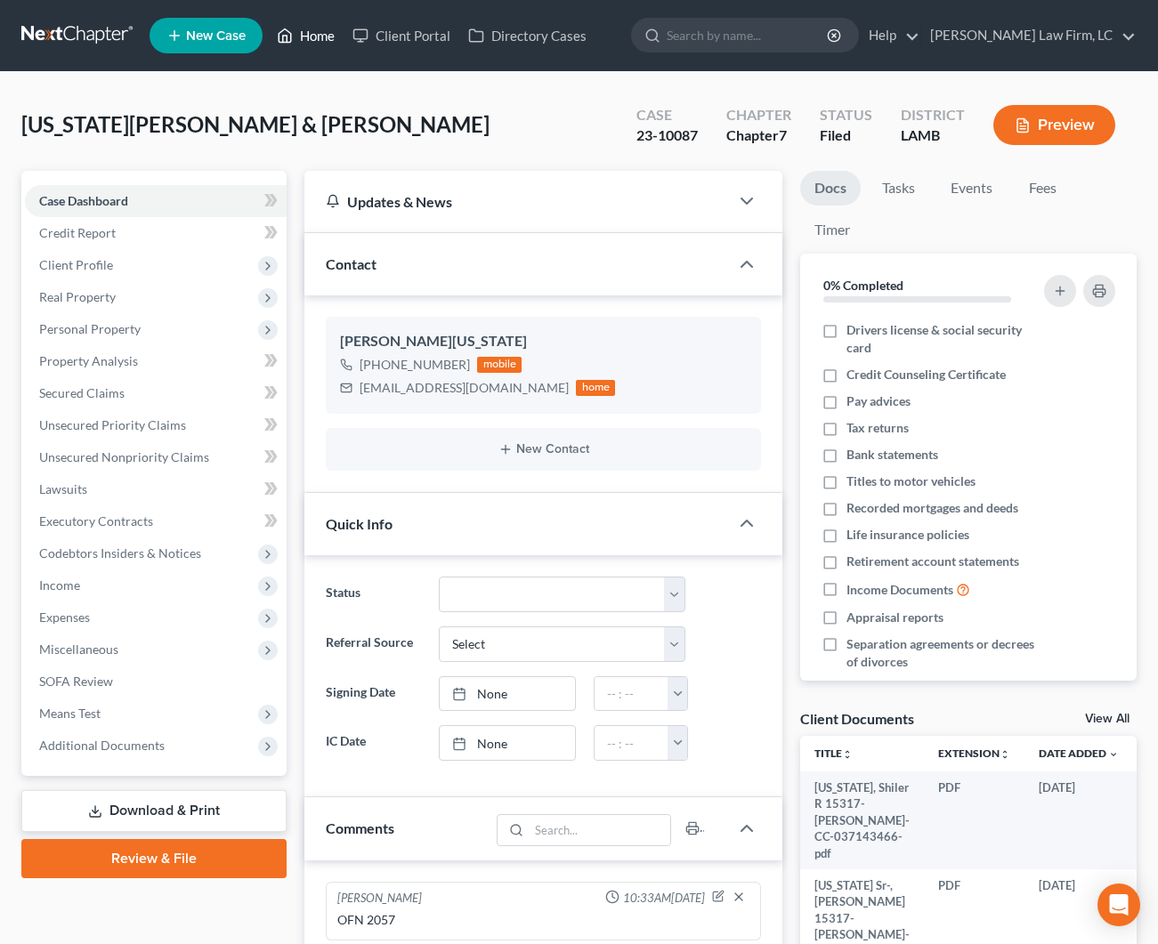 The width and height of the screenshot is (1158, 944). I want to click on a: Help, so click(889, 36).